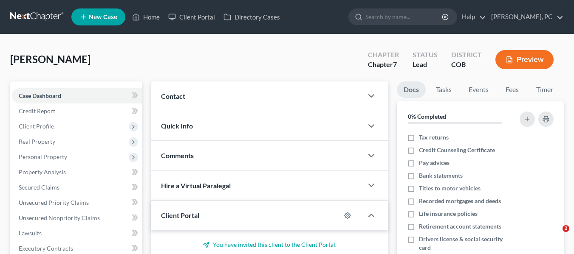 Image resolution: width=574 pixels, height=254 pixels. I want to click on span: 2, so click(566, 229).